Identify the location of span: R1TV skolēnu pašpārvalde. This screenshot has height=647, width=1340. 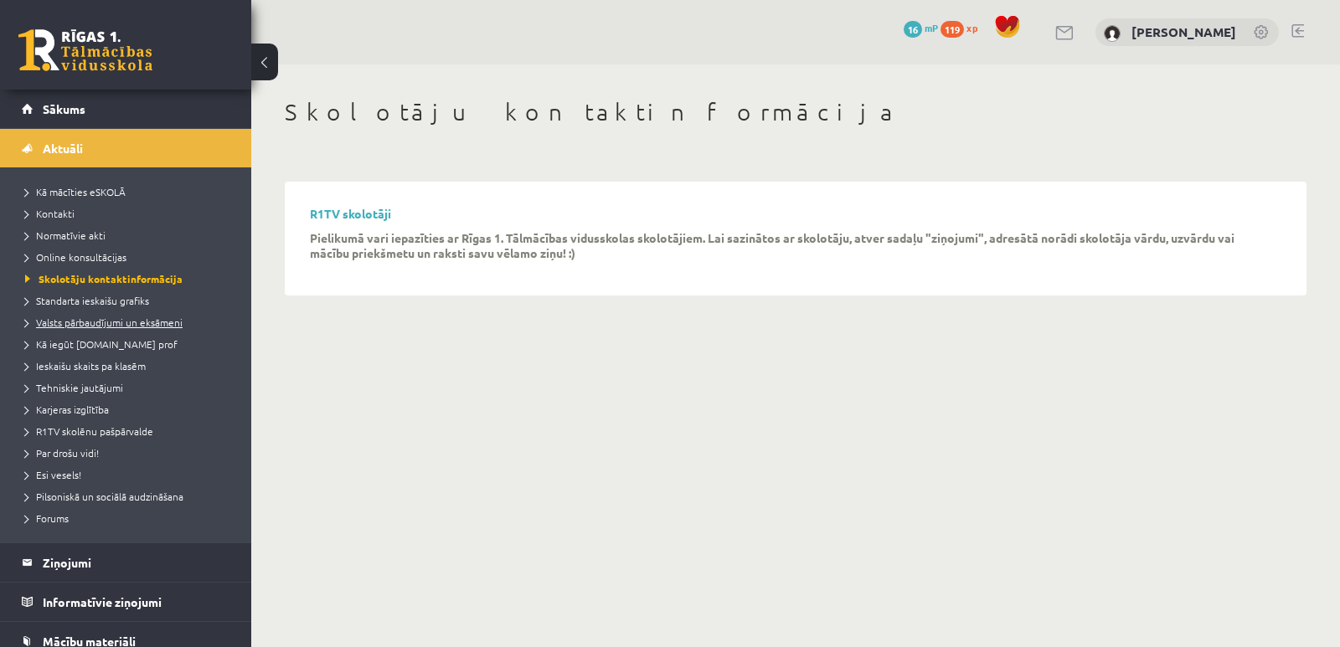
(89, 431).